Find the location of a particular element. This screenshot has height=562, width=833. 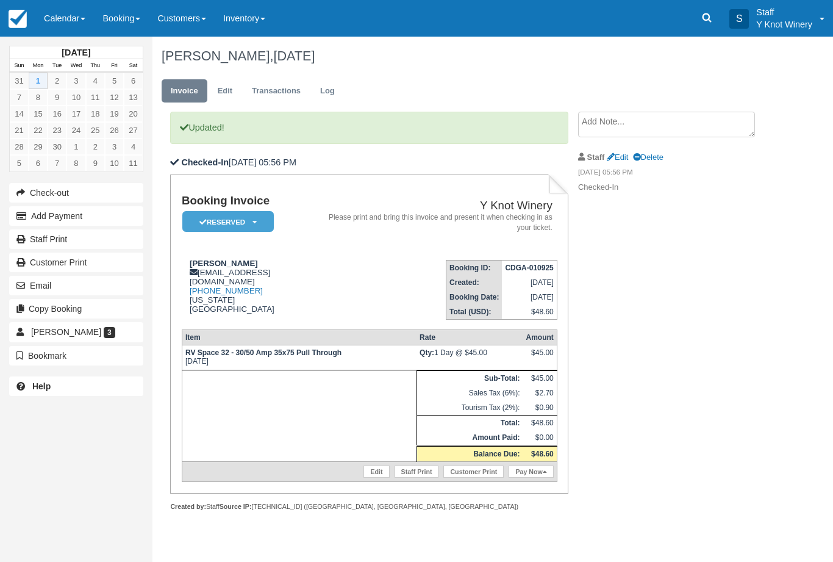

a: 14 is located at coordinates (19, 113).